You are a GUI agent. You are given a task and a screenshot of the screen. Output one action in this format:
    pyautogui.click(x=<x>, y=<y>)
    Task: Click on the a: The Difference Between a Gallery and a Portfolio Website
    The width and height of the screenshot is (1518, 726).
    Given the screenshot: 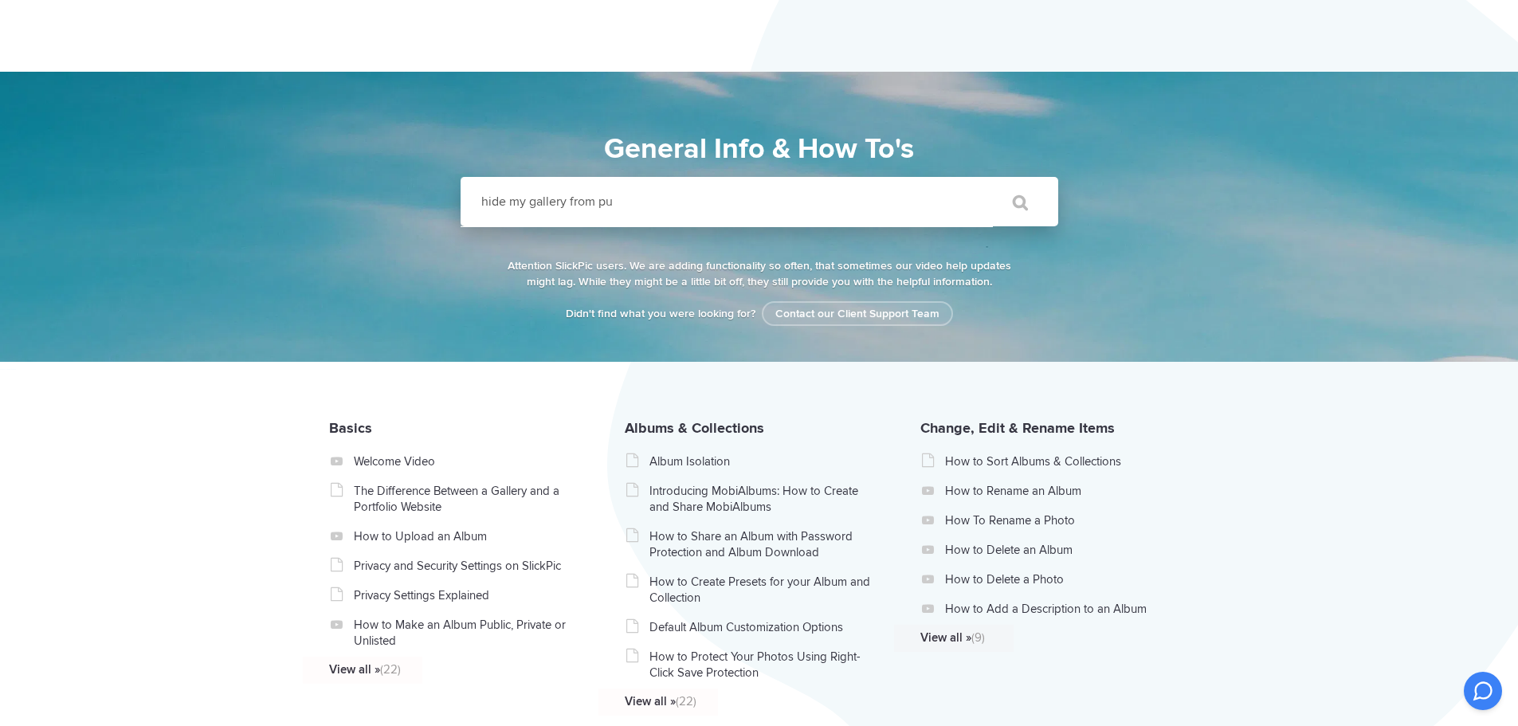 What is the action you would take?
    pyautogui.click(x=466, y=499)
    